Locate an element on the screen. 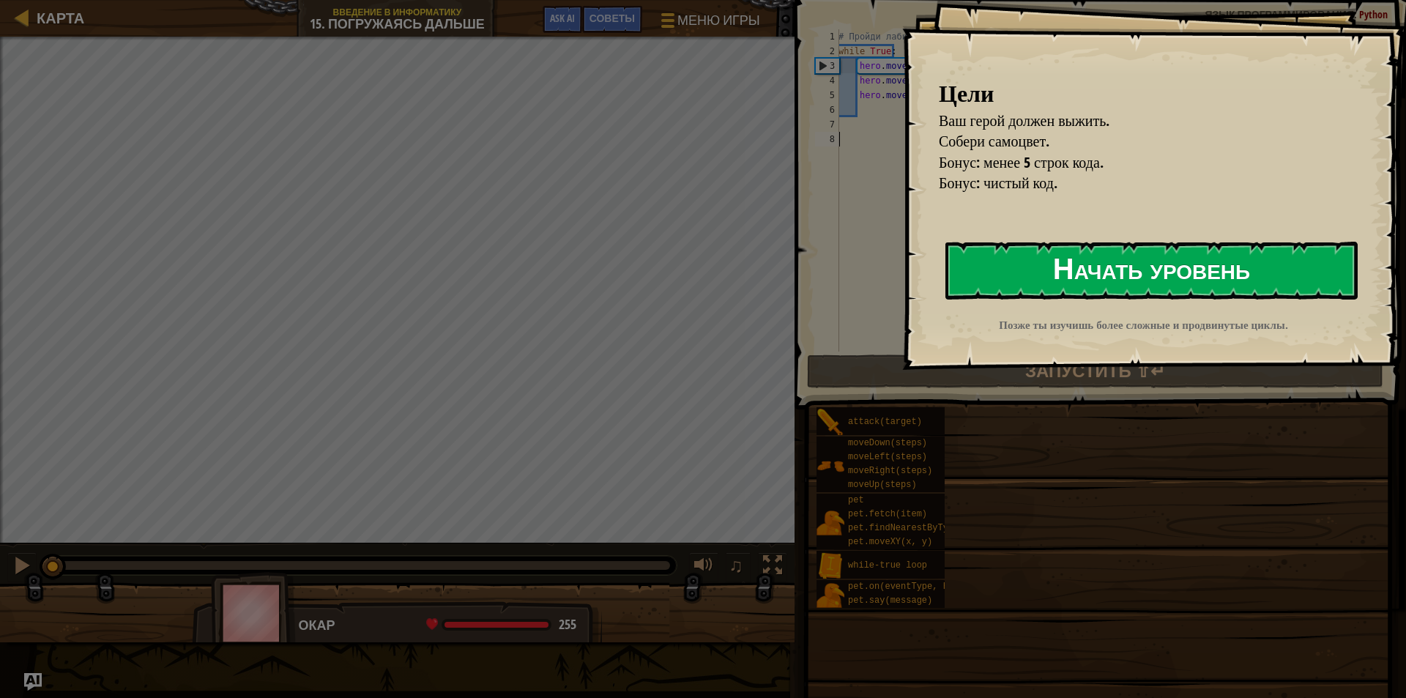 This screenshot has width=1406, height=698. div: 4 is located at coordinates (827, 81).